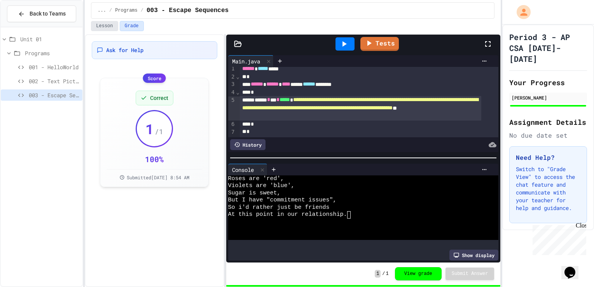  Describe the element at coordinates (282, 200) in the screenshot. I see `span: But I have "commitment issues",` at that location.